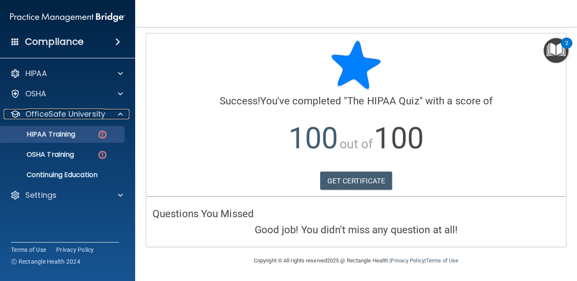 Image resolution: width=577 pixels, height=281 pixels. I want to click on img: blue-star-rounded.9d042014.png, so click(356, 65).